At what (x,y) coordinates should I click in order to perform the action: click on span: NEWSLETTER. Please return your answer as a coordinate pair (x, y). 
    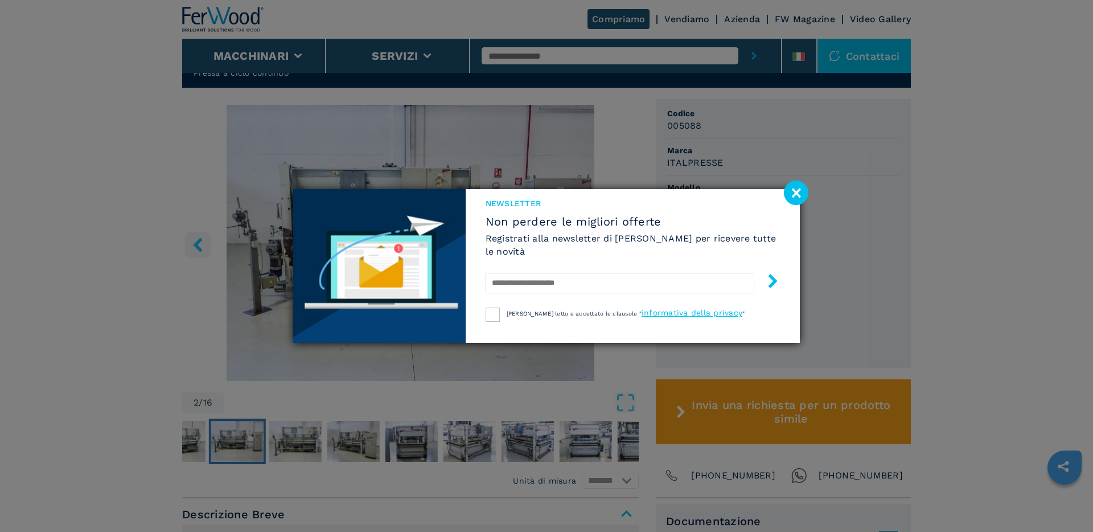
    Looking at the image, I should click on (633, 203).